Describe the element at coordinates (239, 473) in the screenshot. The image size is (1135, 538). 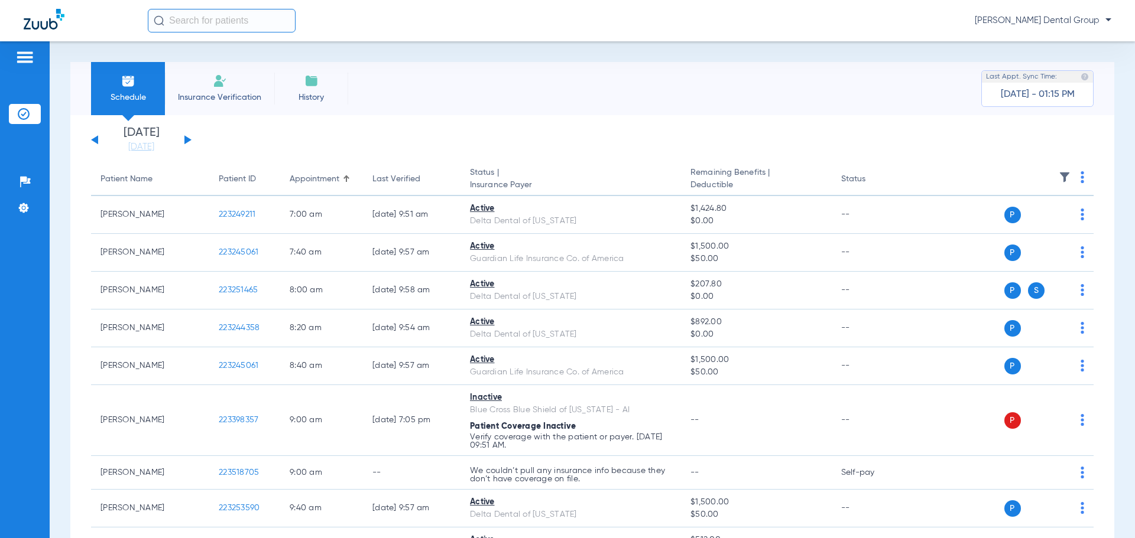
I see `span: 223518705` at that location.